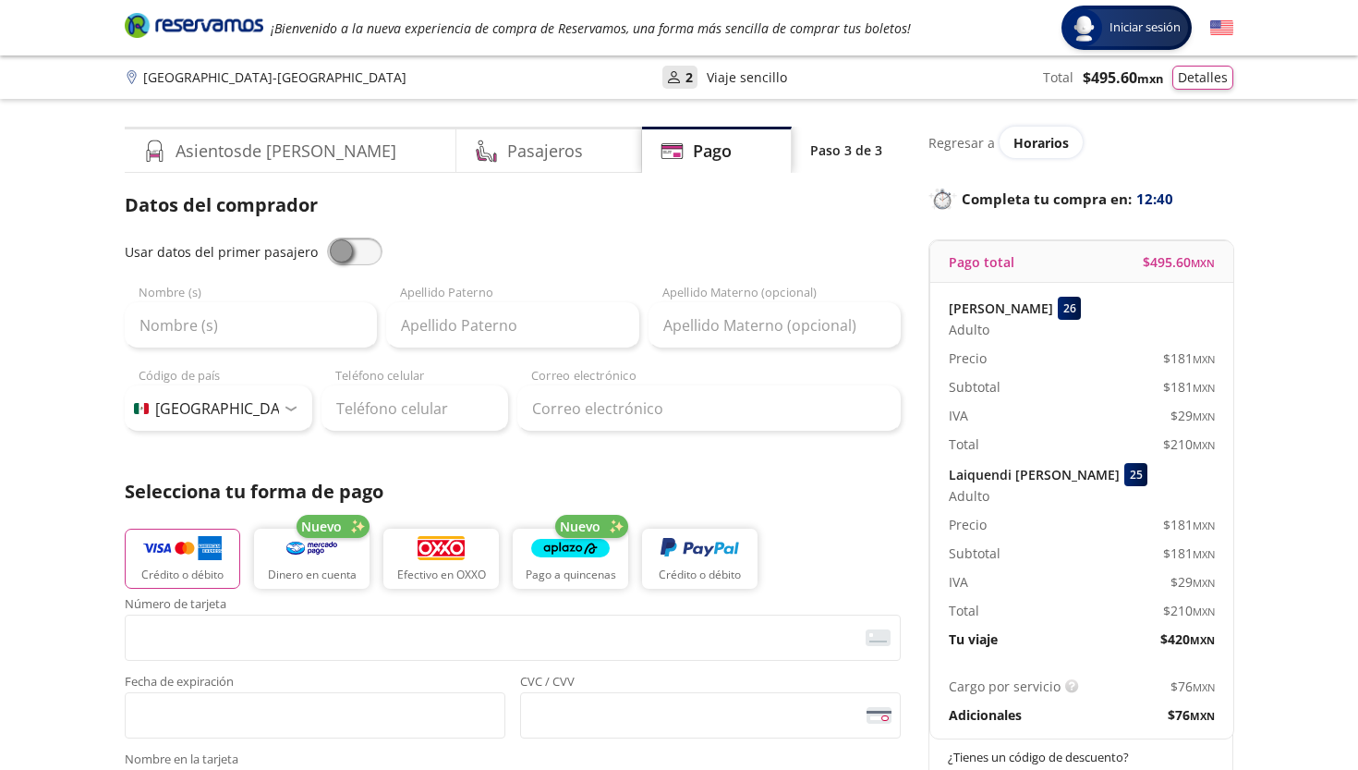  Describe the element at coordinates (1221, 28) in the screenshot. I see `button: English` at that location.